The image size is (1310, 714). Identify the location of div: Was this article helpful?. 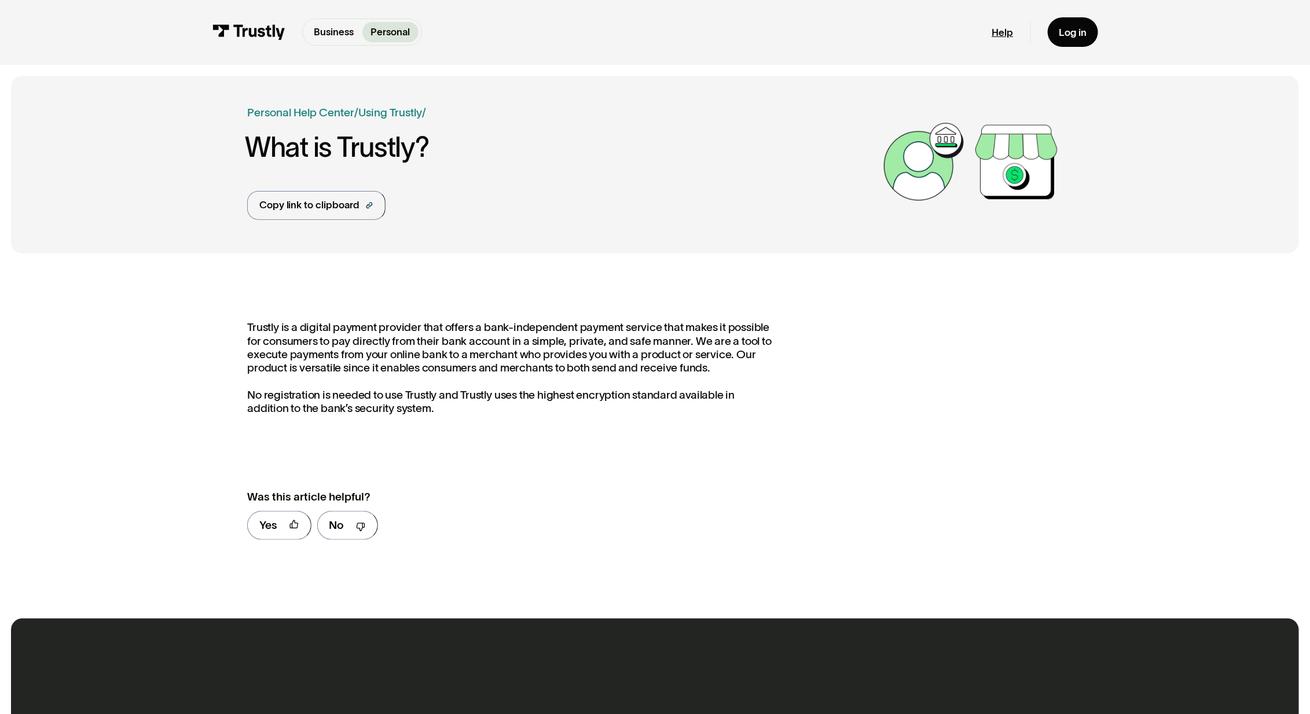
(494, 497).